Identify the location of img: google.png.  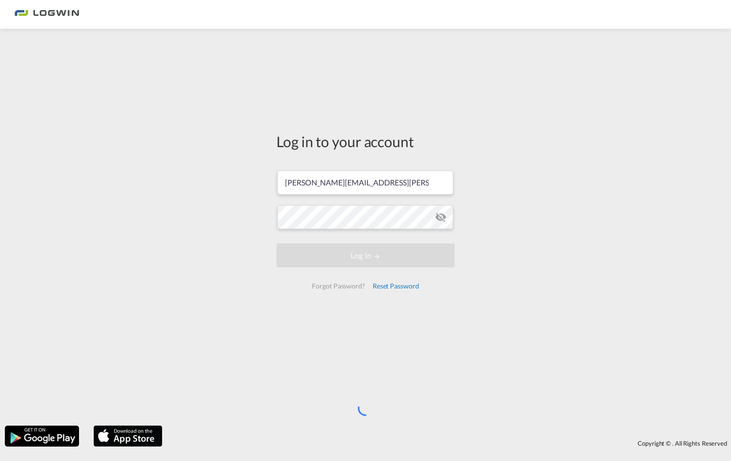
(42, 436).